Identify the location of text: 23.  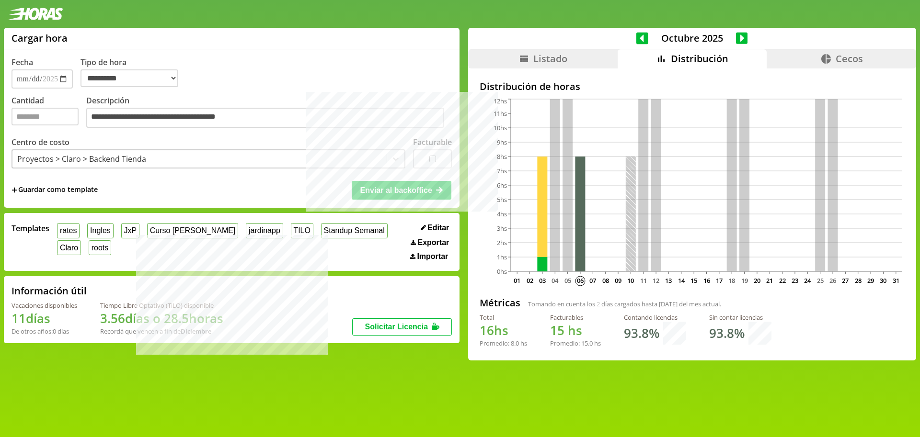
(795, 281).